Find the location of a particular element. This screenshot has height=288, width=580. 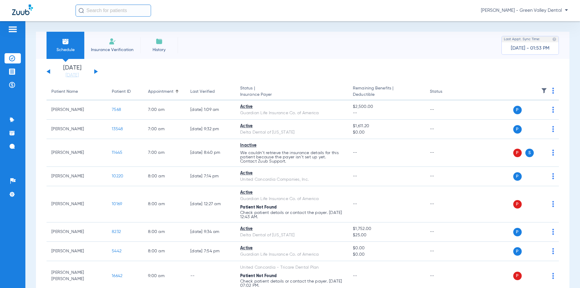

div: Chat Widget is located at coordinates (565, 273).